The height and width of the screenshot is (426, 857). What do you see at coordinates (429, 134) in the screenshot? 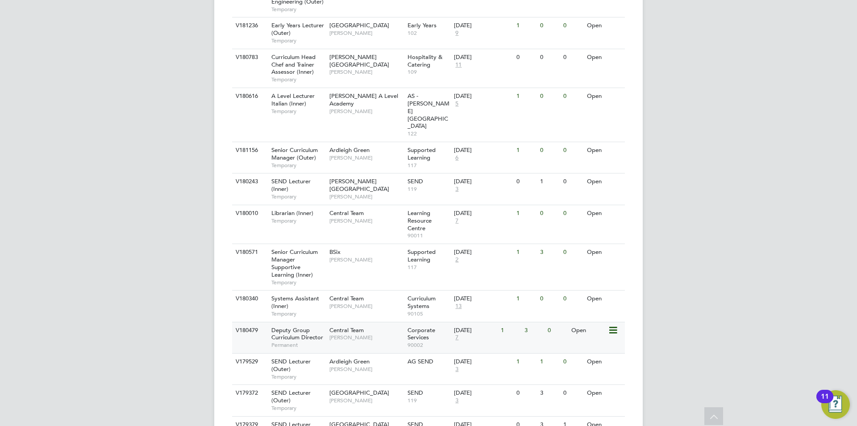
I see `span: 122` at bounding box center [429, 134].